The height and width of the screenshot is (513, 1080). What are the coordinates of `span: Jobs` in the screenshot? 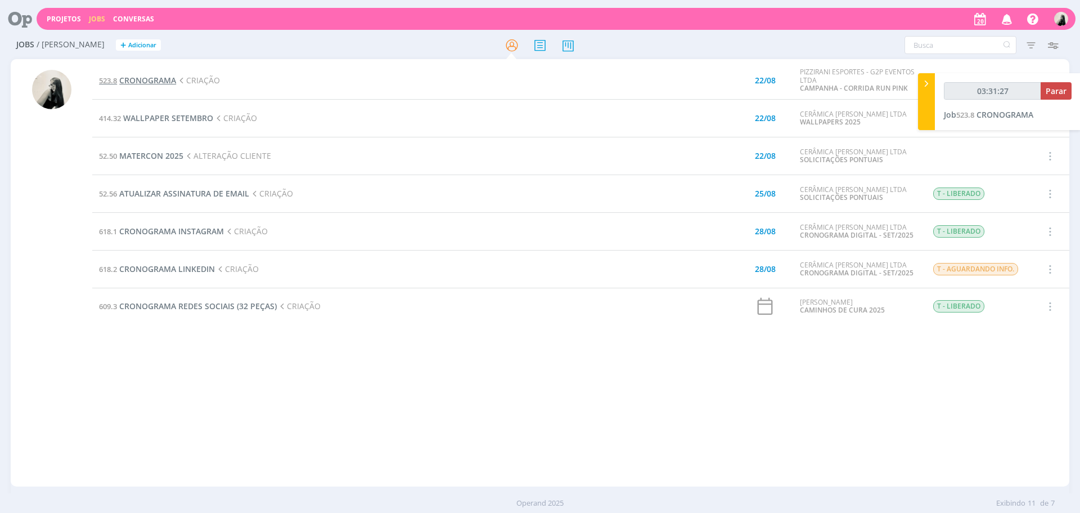 It's located at (25, 44).